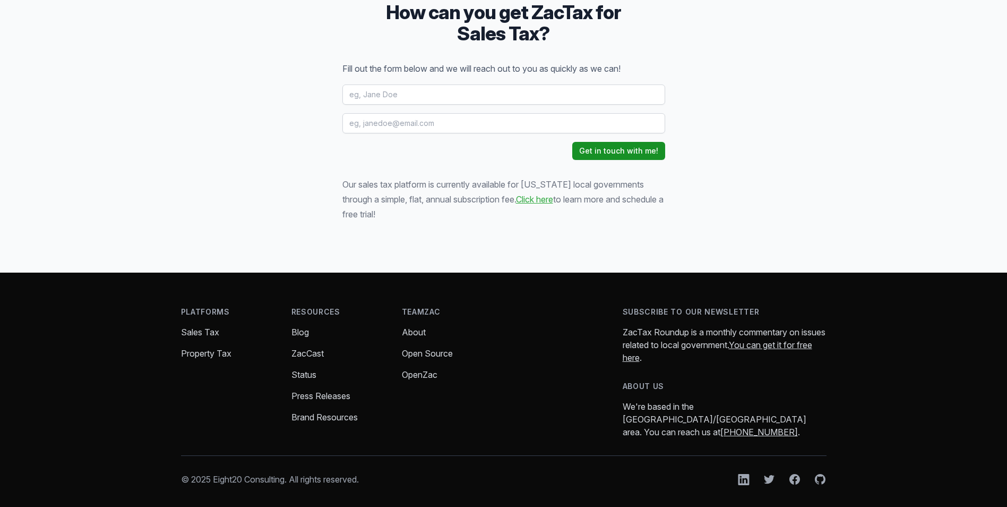 The width and height of the screenshot is (1007, 507). I want to click on a: About, so click(414, 332).